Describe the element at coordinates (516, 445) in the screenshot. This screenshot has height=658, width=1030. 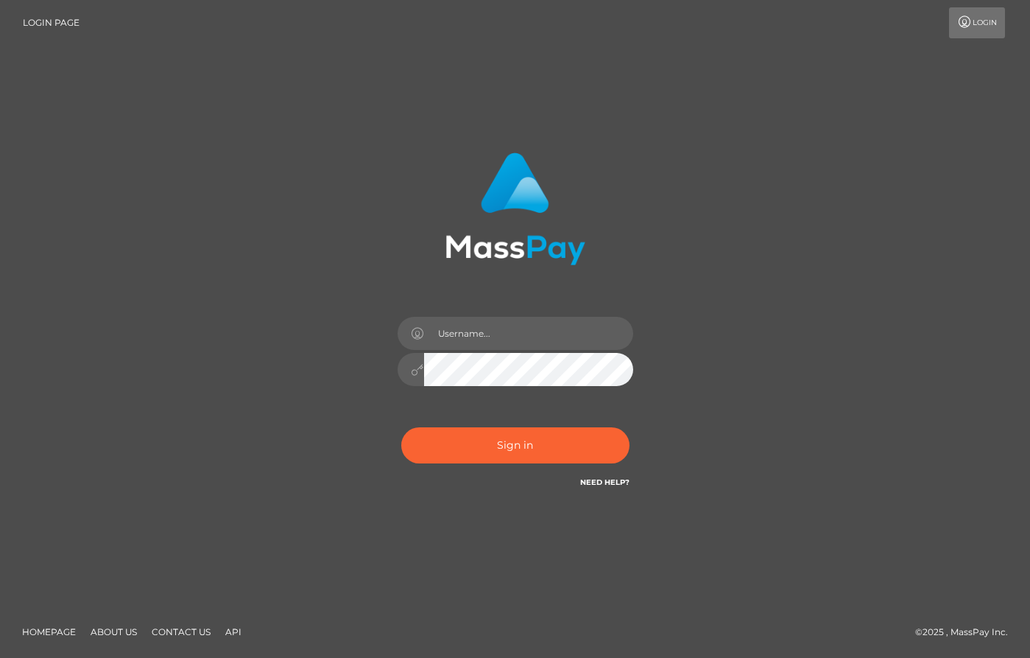
I see `button: Sign in` at that location.